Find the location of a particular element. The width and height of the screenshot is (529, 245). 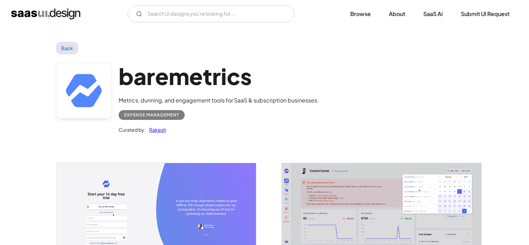

a: Back is located at coordinates (67, 48).